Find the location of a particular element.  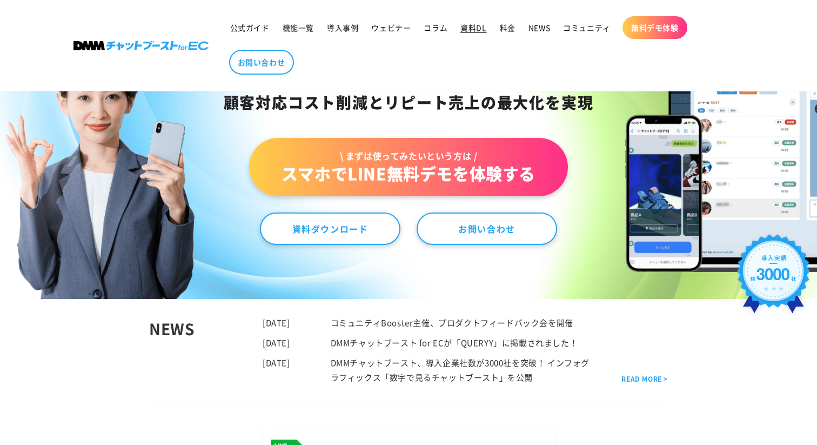

a: 公式ガイド is located at coordinates (250, 28).